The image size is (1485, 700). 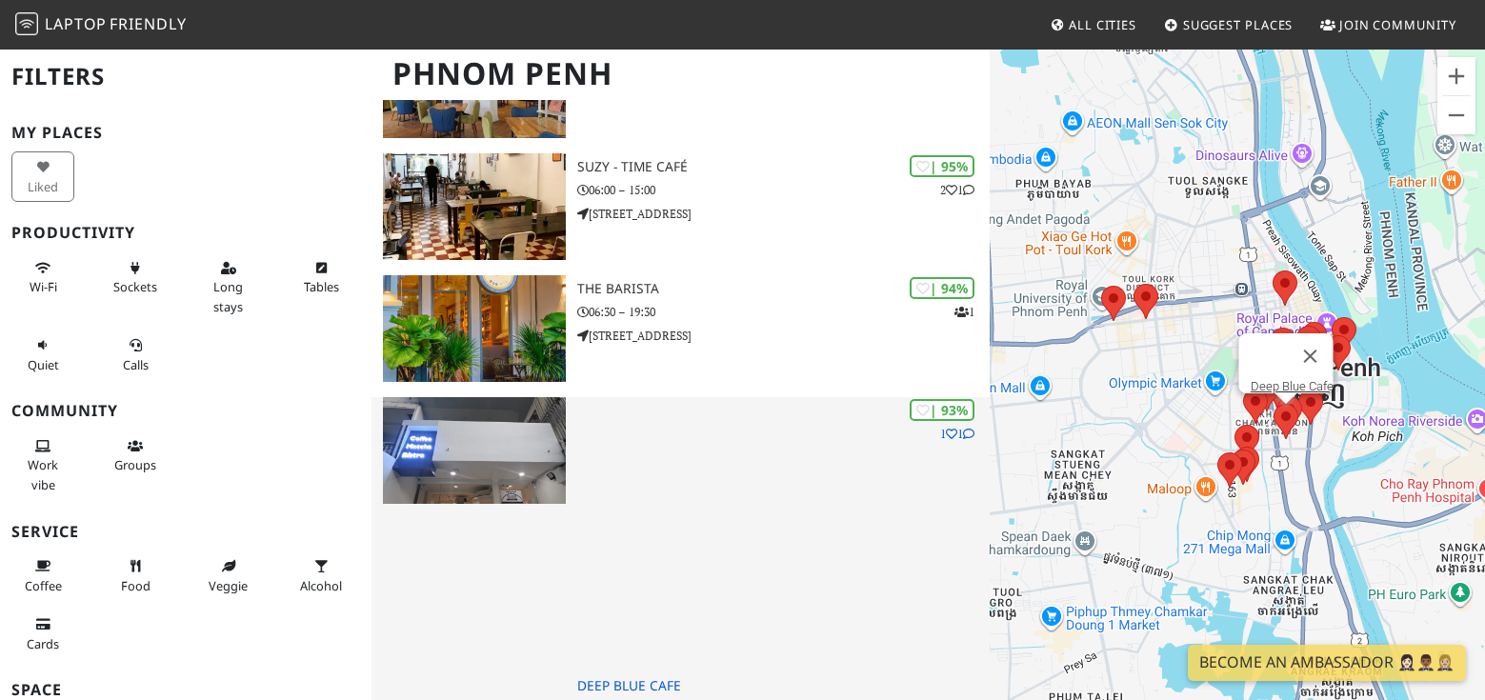 I want to click on img: LaptopFriendly, so click(x=27, y=24).